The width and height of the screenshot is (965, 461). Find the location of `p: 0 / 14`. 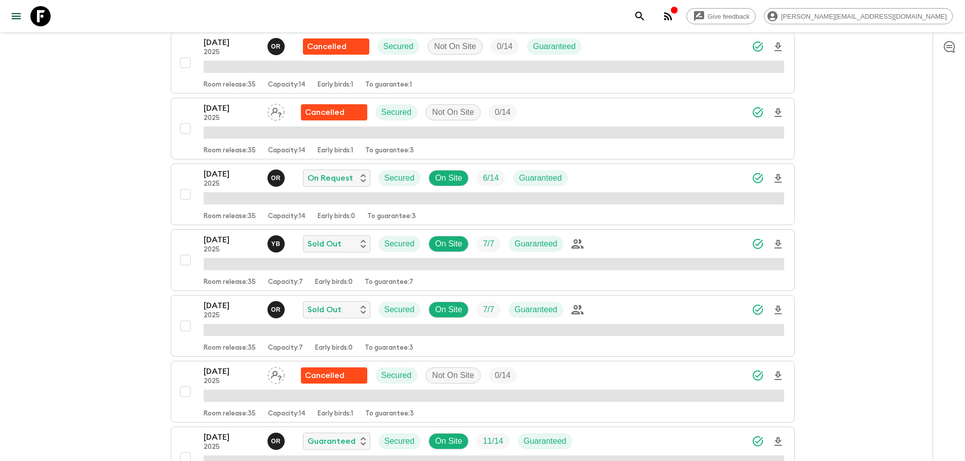

p: 0 / 14 is located at coordinates (503, 376).